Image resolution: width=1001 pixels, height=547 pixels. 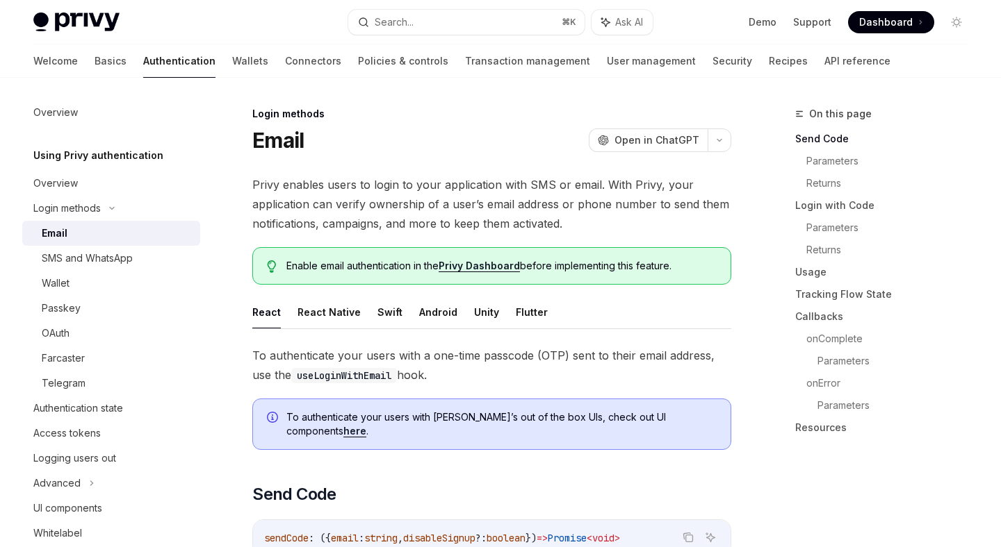 What do you see at coordinates (403, 61) in the screenshot?
I see `a: Policies & controls` at bounding box center [403, 61].